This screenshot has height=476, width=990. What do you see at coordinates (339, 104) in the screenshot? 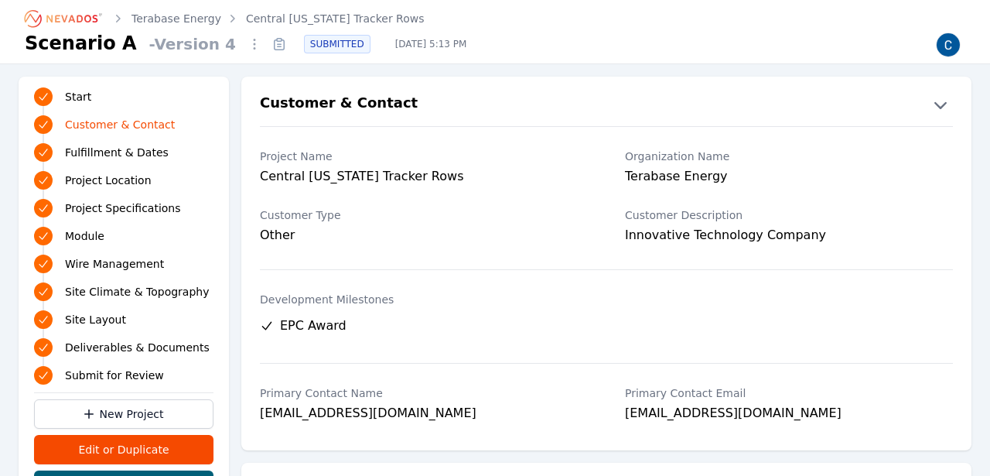
I see `h2: Customer & Contact` at bounding box center [339, 104].